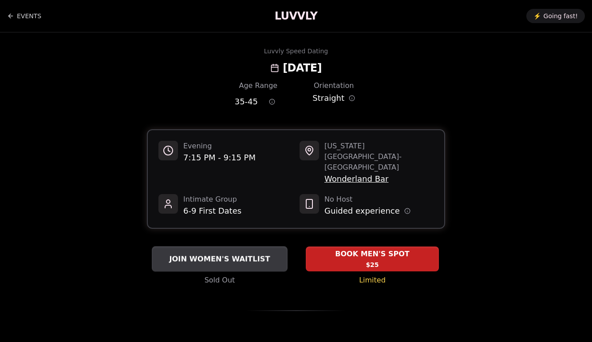  I want to click on span: Wonderland Bar, so click(379, 179).